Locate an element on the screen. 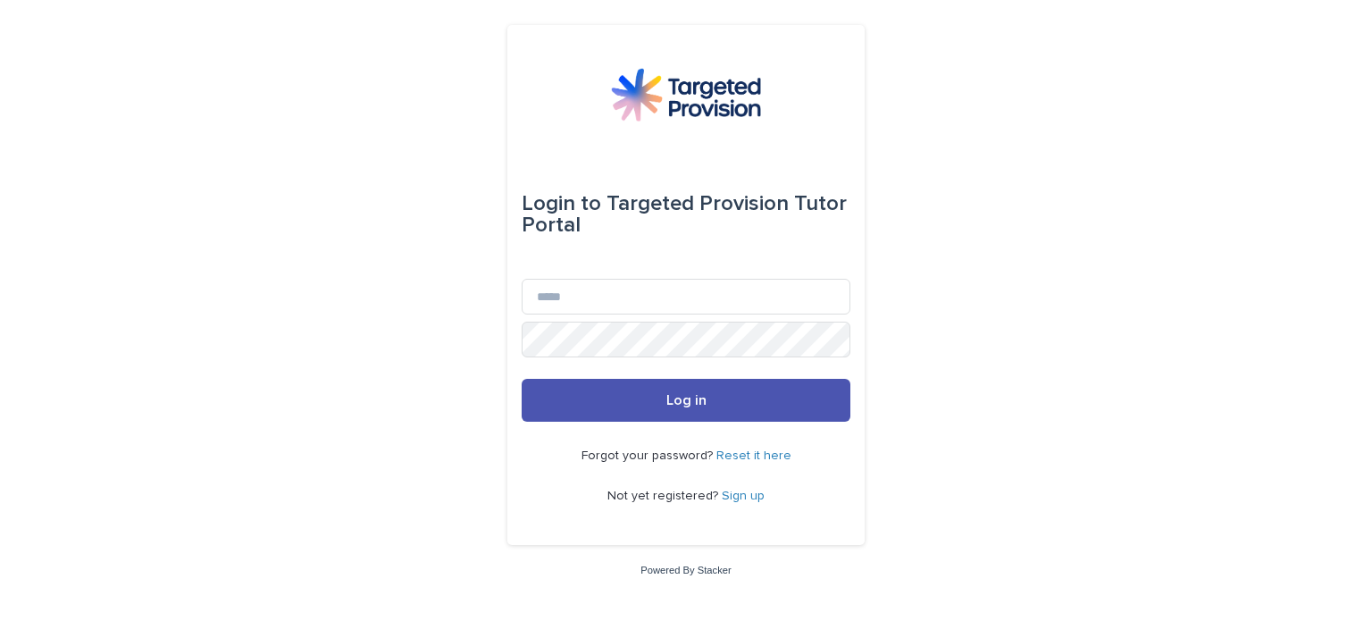 The height and width of the screenshot is (621, 1372). img: M5nRWzHhSzIhMunXDL62 is located at coordinates (686, 95).